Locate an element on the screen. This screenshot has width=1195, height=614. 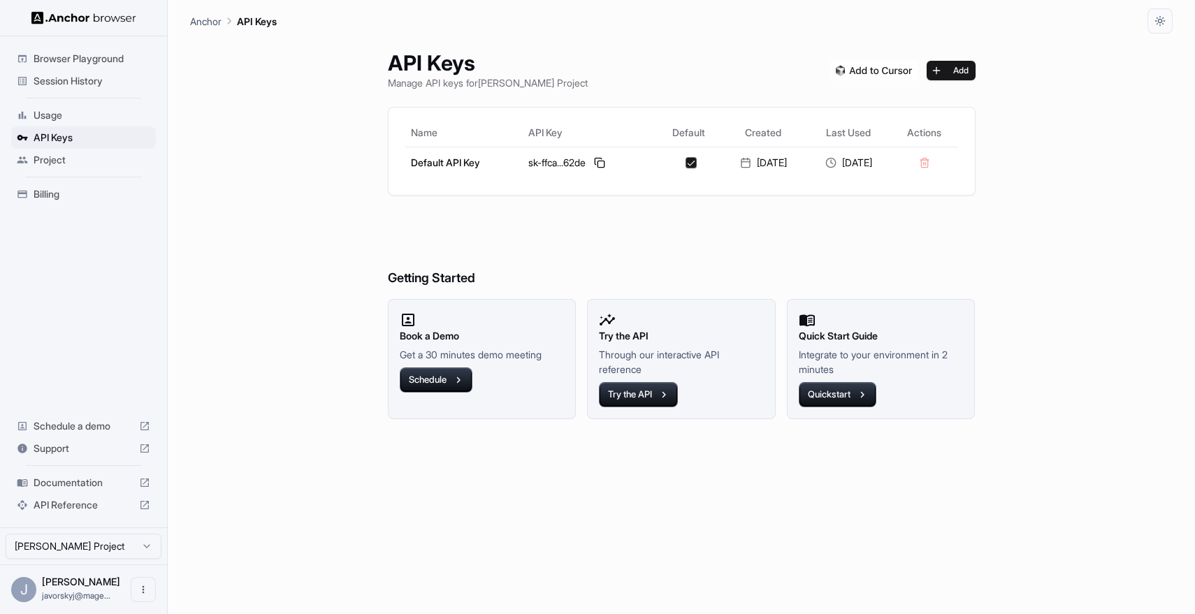
p: Get a 30 minutes demo meeting is located at coordinates (482, 354).